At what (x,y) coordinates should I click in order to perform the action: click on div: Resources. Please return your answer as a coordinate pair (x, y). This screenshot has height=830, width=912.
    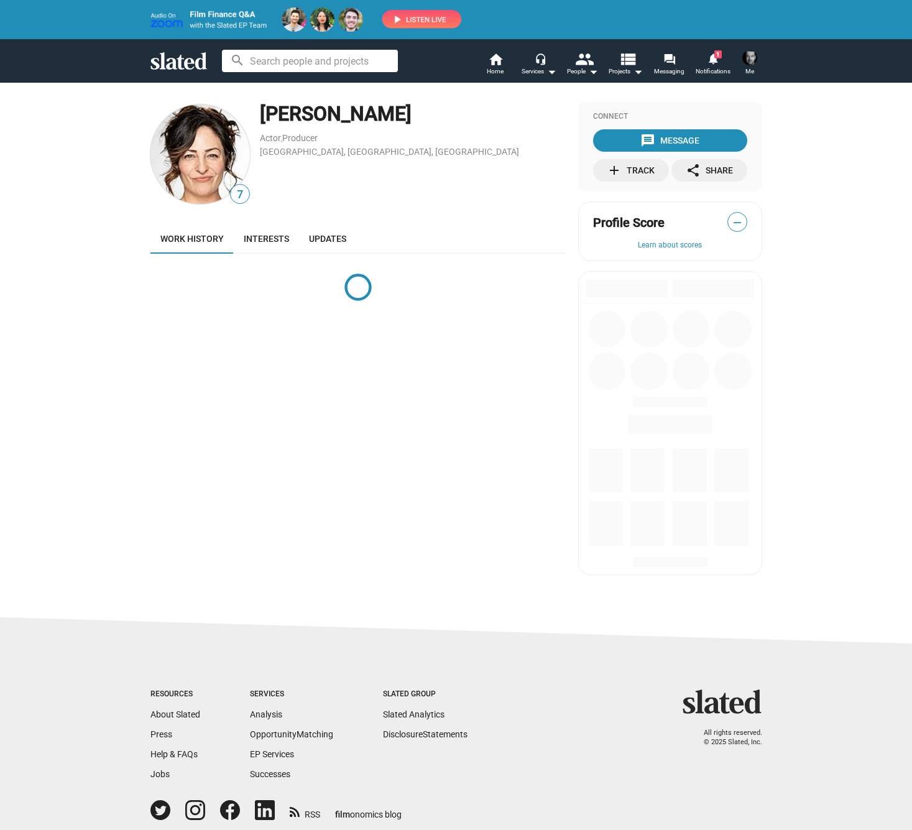
    Looking at the image, I should click on (175, 695).